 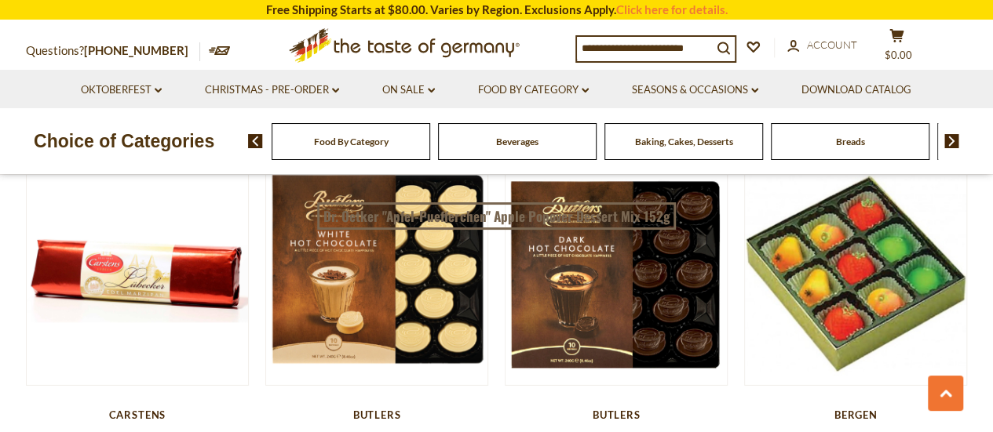 I want to click on img: previous arrow, so click(x=255, y=141).